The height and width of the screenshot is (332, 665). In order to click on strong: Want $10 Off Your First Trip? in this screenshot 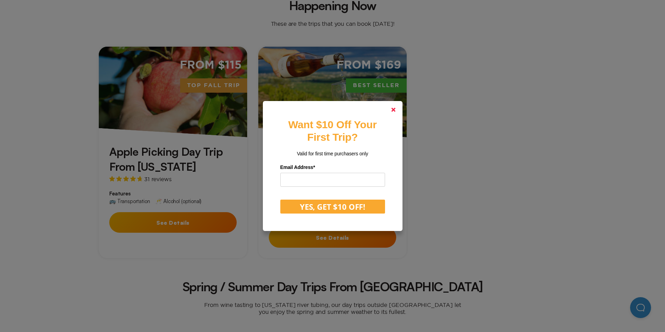, I will do `click(332, 131)`.